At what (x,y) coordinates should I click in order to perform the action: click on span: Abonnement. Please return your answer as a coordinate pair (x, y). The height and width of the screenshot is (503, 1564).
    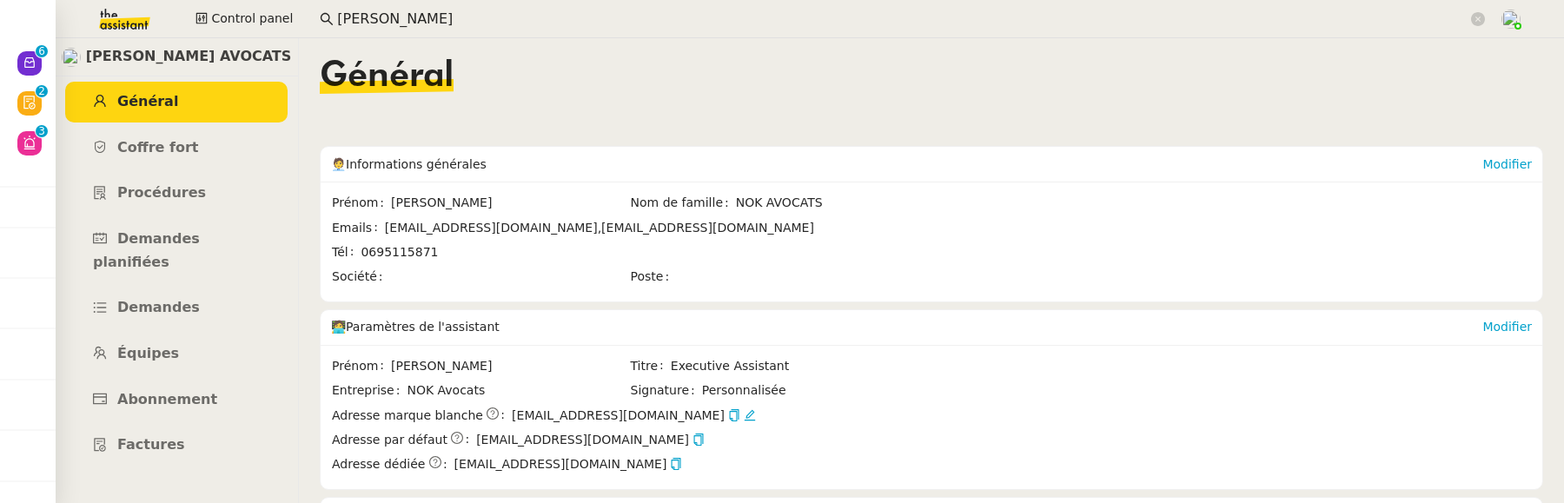
    Looking at the image, I should click on (167, 399).